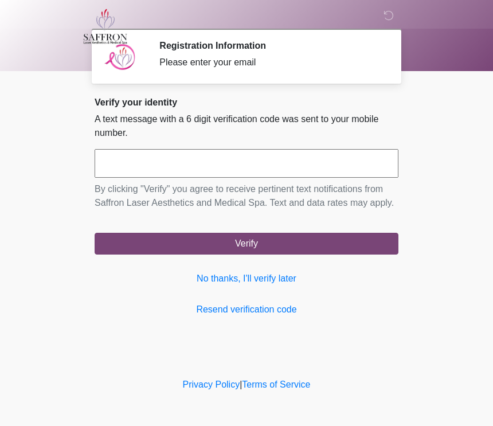 This screenshot has width=493, height=426. I want to click on img: Agent Avatar, so click(120, 57).